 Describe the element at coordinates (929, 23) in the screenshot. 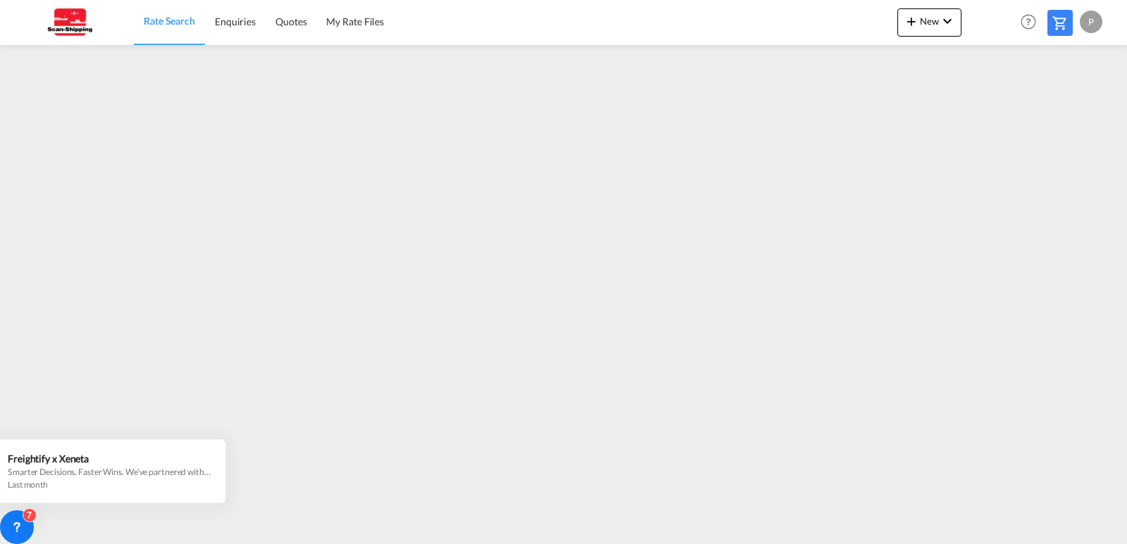

I see `button: icon-plus 400-fgNewicon-chevron-down` at that location.